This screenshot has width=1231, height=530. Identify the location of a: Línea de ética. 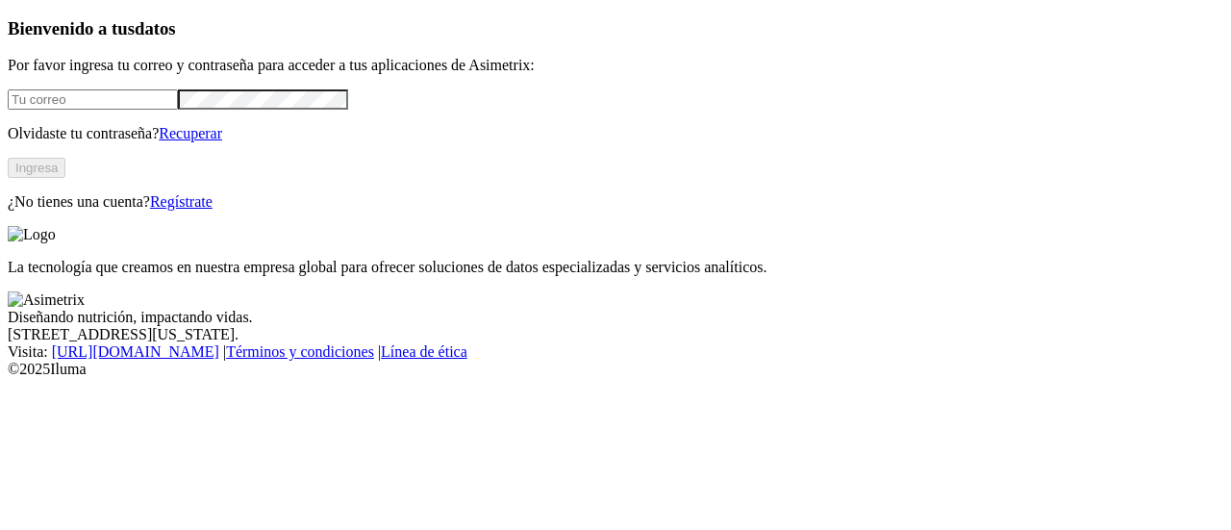
(424, 351).